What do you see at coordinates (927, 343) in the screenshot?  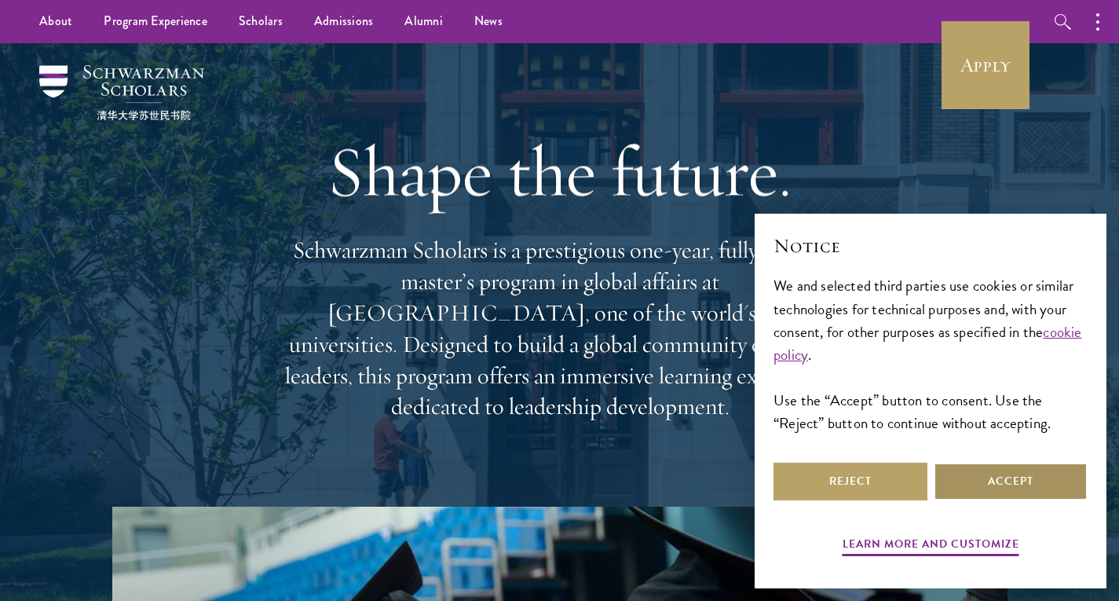 I see `a: cookie policy` at bounding box center [927, 343].